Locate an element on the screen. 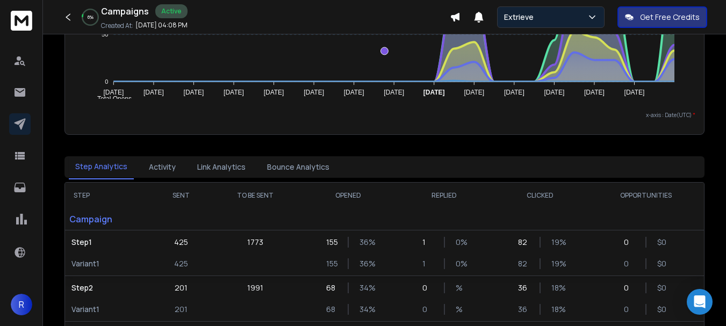  button: Step Analytics is located at coordinates (101, 167).